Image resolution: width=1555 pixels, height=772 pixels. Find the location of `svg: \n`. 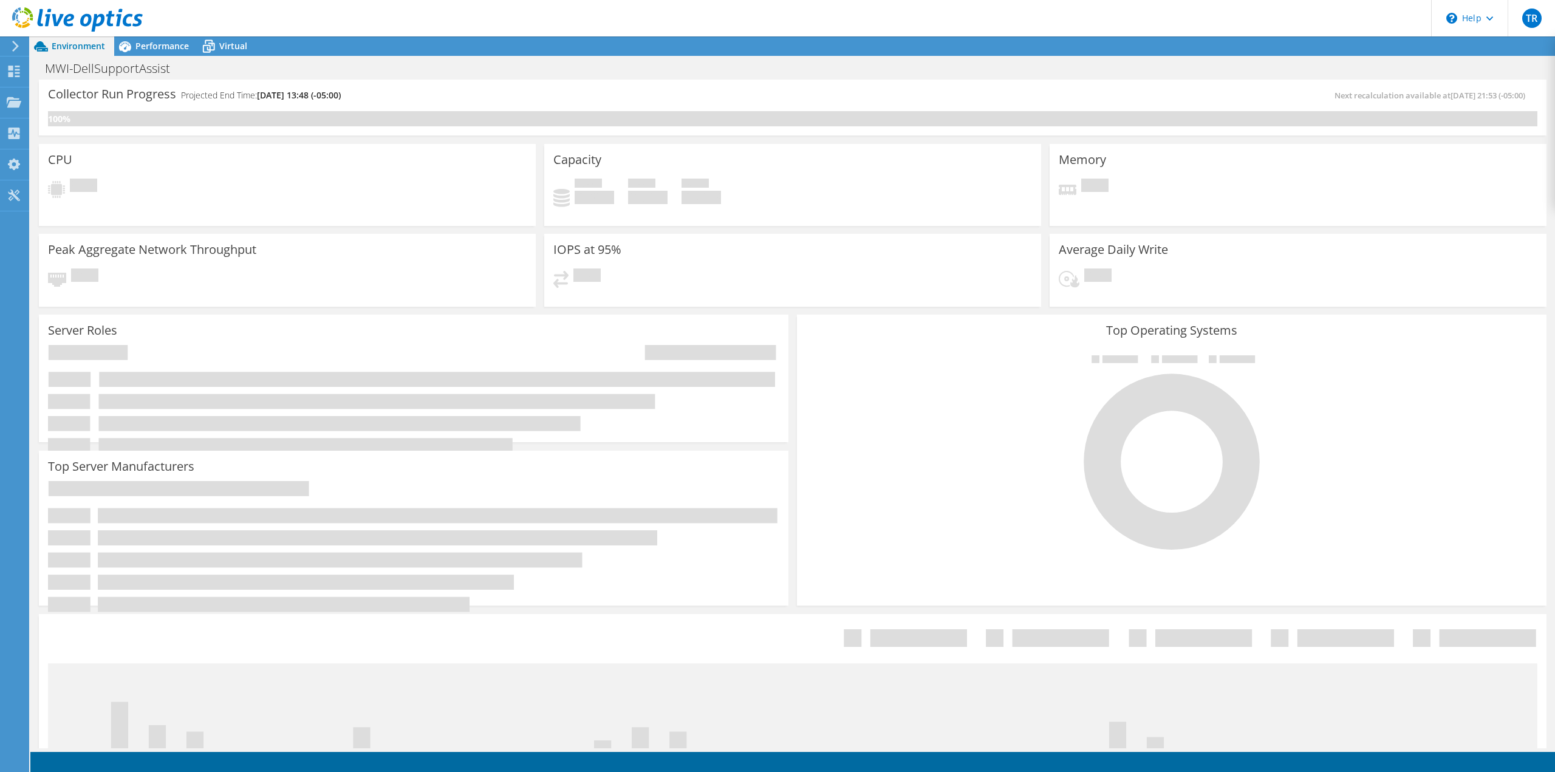

svg: \n is located at coordinates (1452, 18).